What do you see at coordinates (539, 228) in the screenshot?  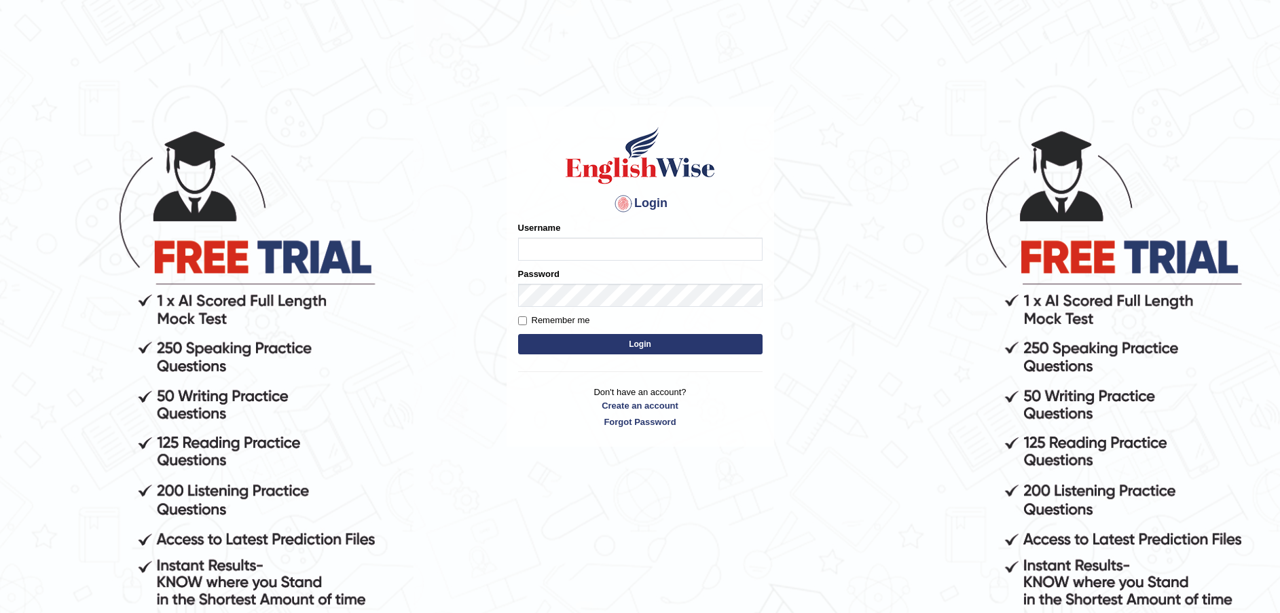 I see `label: Username` at bounding box center [539, 228].